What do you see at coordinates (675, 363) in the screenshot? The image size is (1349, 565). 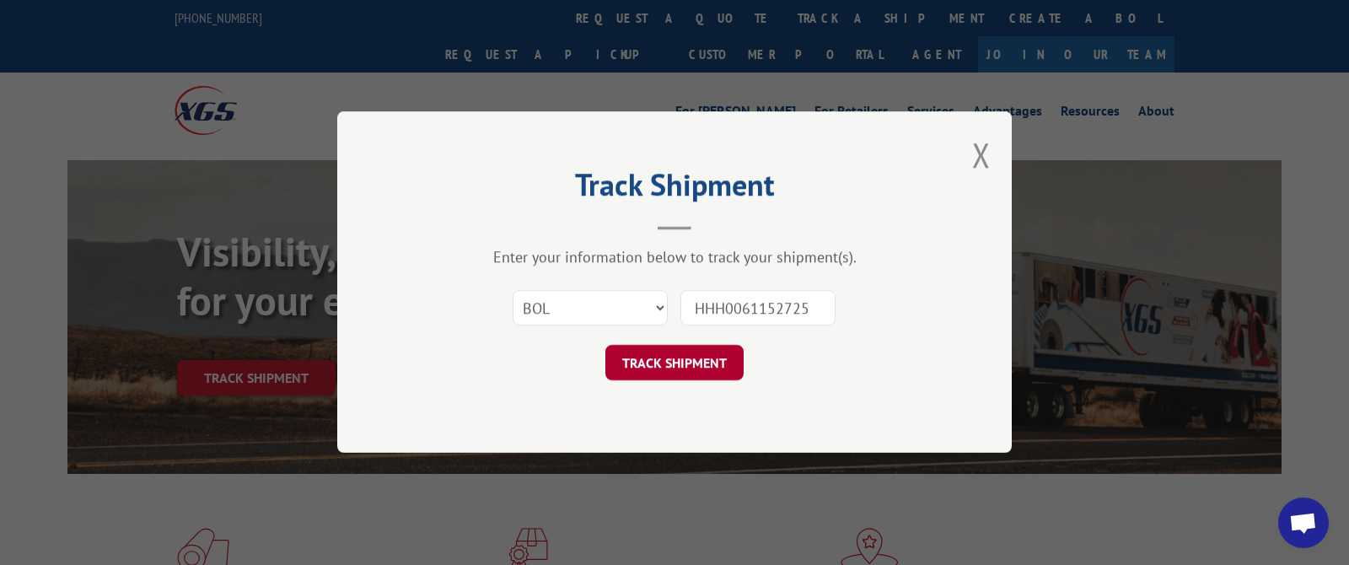 I see `button: TRACK SHIPMENT` at bounding box center [675, 363].